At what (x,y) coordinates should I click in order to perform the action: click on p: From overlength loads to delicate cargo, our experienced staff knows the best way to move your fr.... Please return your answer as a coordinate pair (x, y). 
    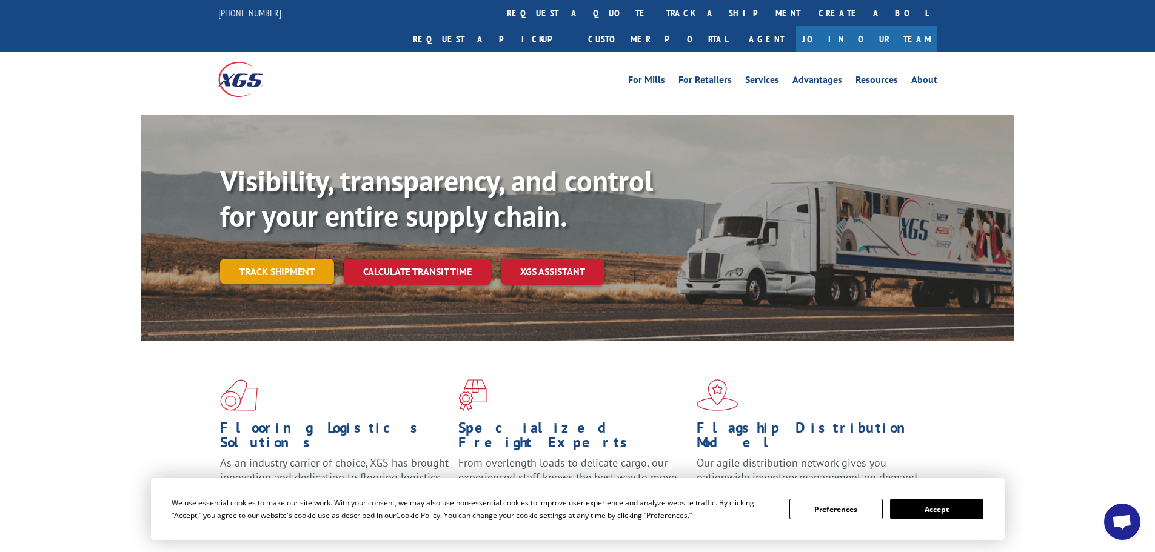
    Looking at the image, I should click on (573, 483).